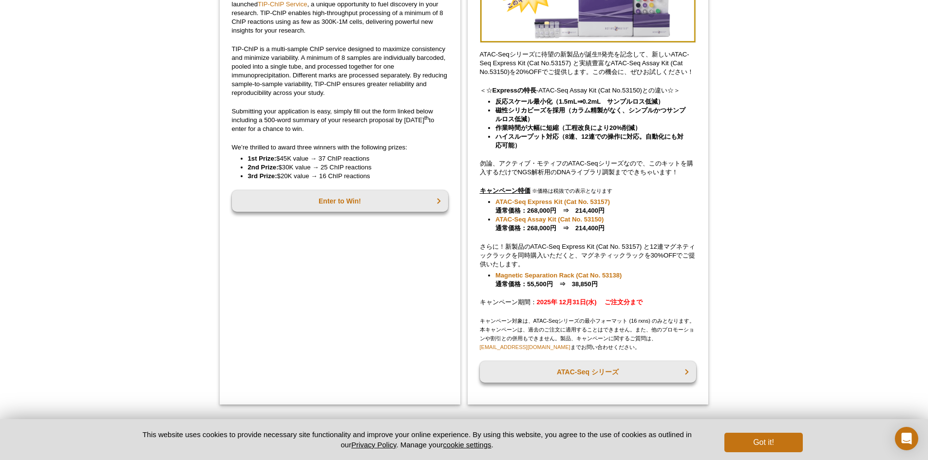  Describe the element at coordinates (262, 158) in the screenshot. I see `strong: 1st Prize:` at that location.